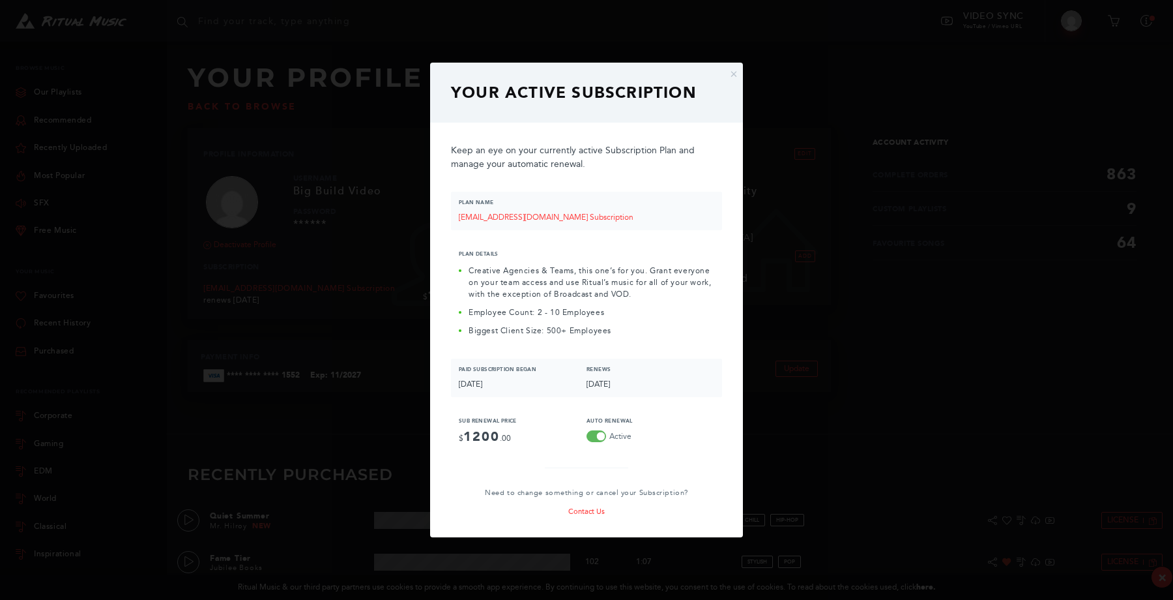 This screenshot has height=600, width=1173. Describe the element at coordinates (650, 420) in the screenshot. I see `p: Auto Renewal` at that location.